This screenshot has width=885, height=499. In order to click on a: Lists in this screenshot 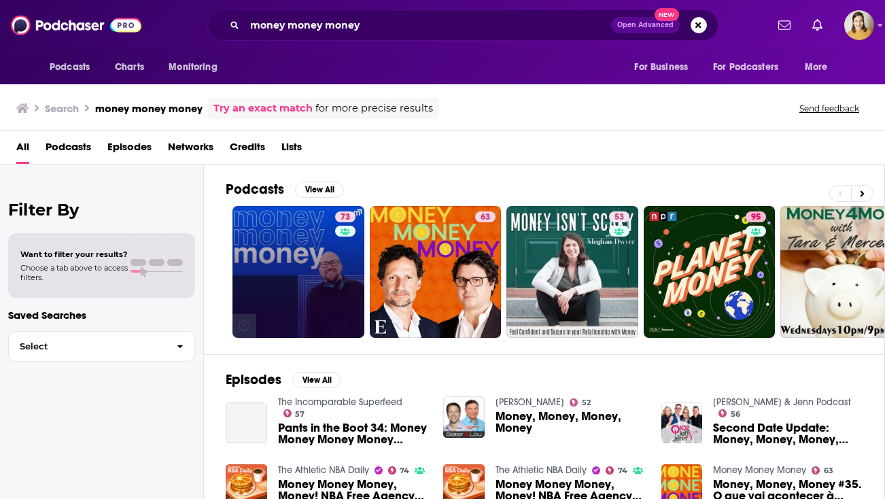, I will do `click(292, 150)`.